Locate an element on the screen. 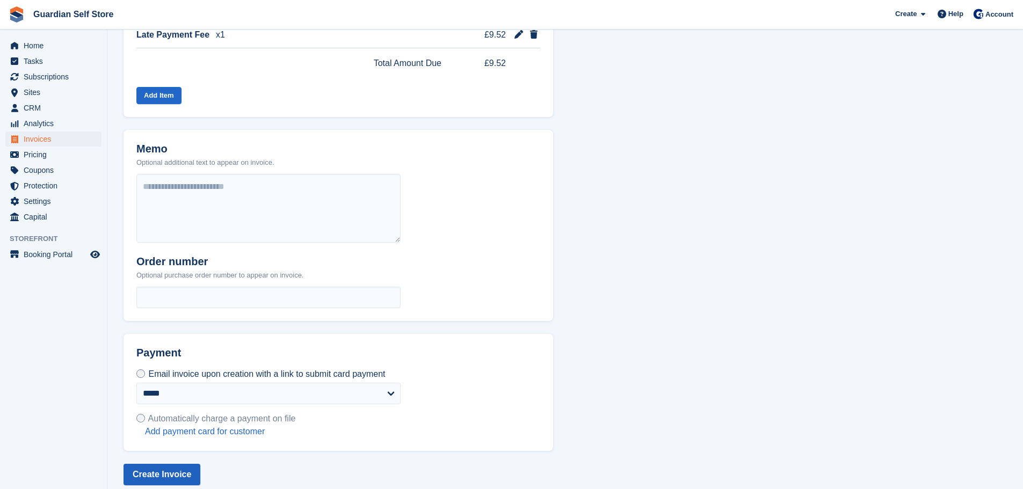 The height and width of the screenshot is (489, 1023). span: Home is located at coordinates (56, 46).